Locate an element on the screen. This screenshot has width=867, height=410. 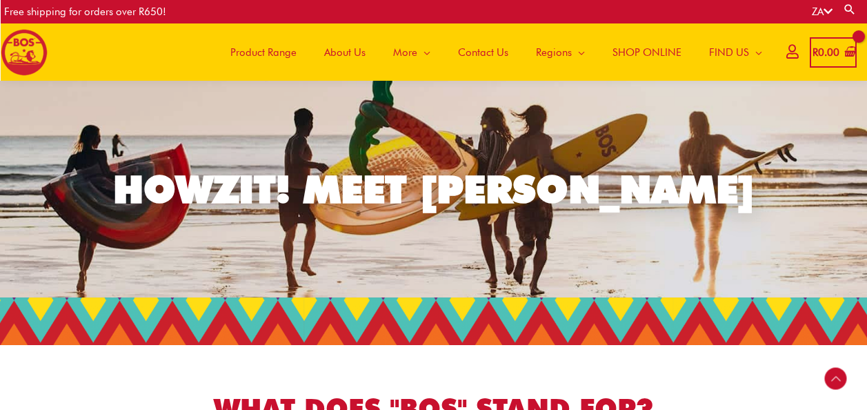
span: Contact Us is located at coordinates (483, 52).